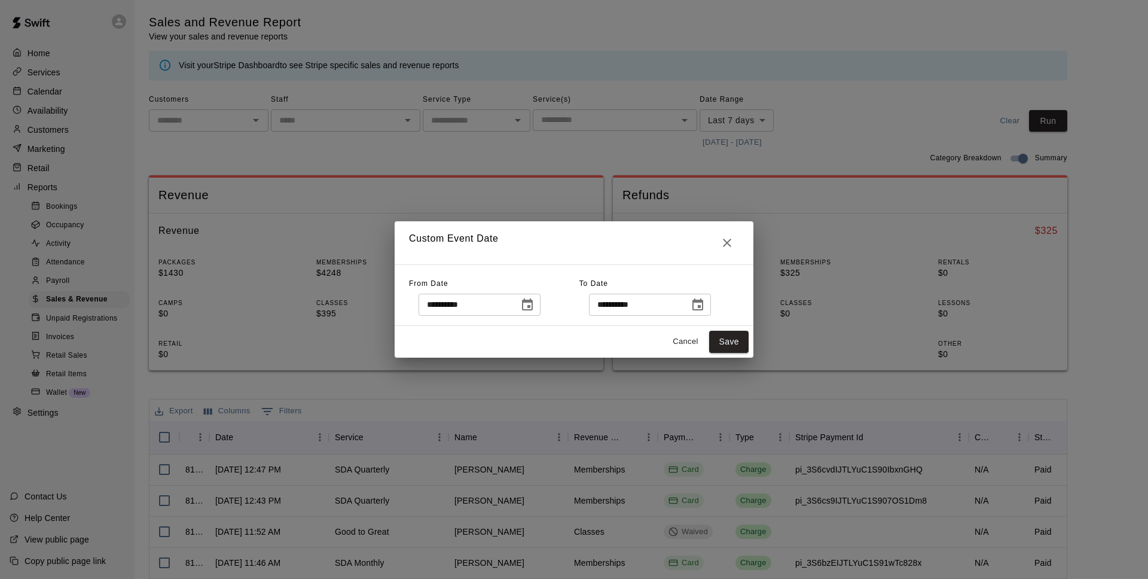  What do you see at coordinates (698, 305) in the screenshot?
I see `button: Choose date, selected date is Sep 13, 2025` at bounding box center [698, 305].